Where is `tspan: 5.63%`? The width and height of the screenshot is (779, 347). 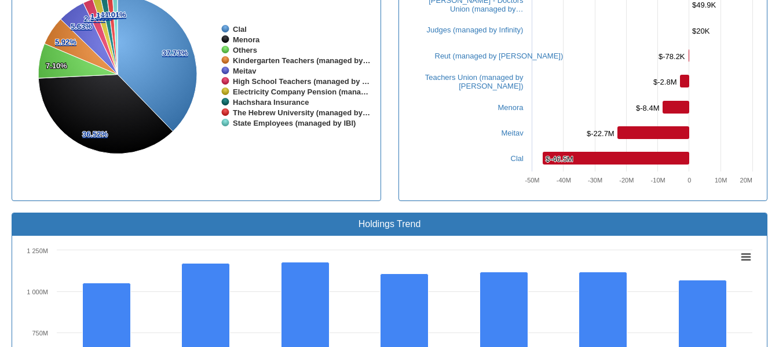
tspan: 5.63% is located at coordinates (81, 26).